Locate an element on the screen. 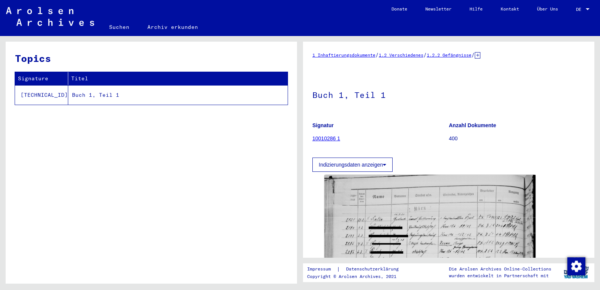 The width and height of the screenshot is (600, 290). div: Zustimmung ändern is located at coordinates (576, 266).